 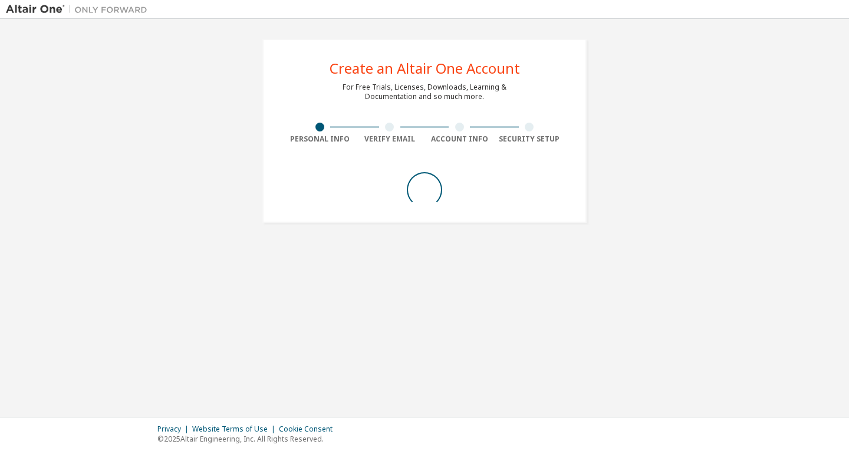 What do you see at coordinates (235, 429) in the screenshot?
I see `div: Website Terms of Use` at bounding box center [235, 429].